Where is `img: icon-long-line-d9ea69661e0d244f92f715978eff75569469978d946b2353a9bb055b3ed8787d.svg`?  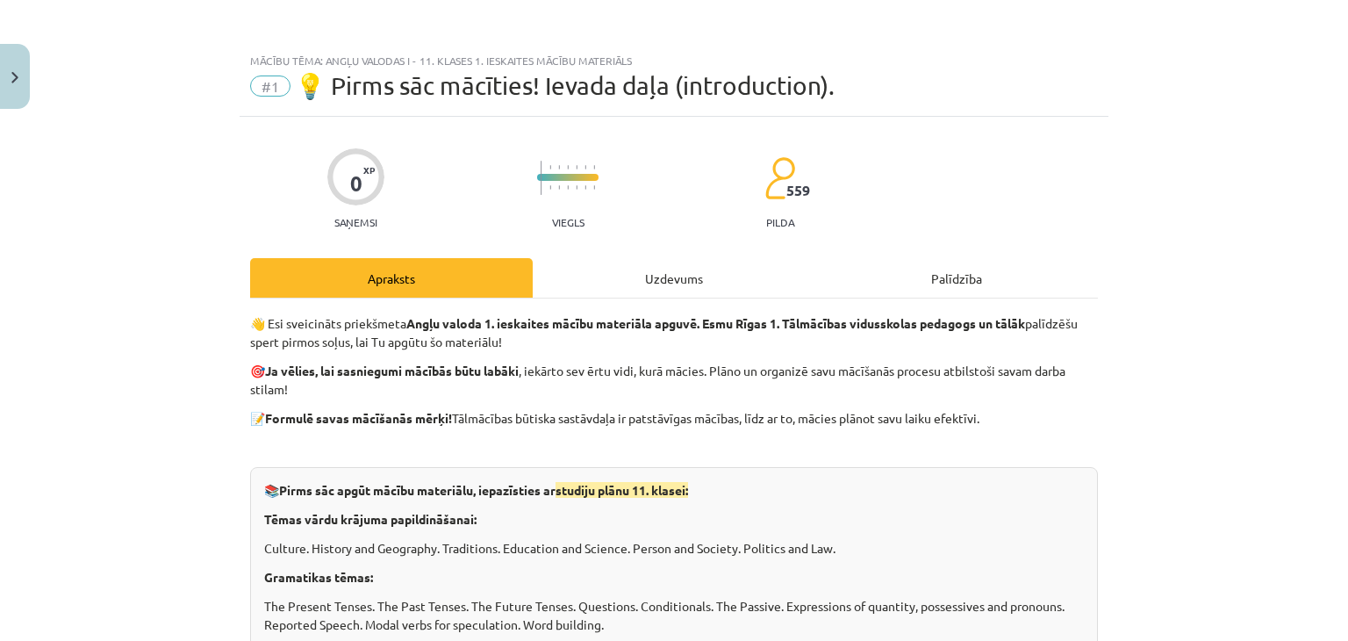 img: icon-long-line-d9ea69661e0d244f92f715978eff75569469978d946b2353a9bb055b3ed8787d.svg is located at coordinates (541, 177).